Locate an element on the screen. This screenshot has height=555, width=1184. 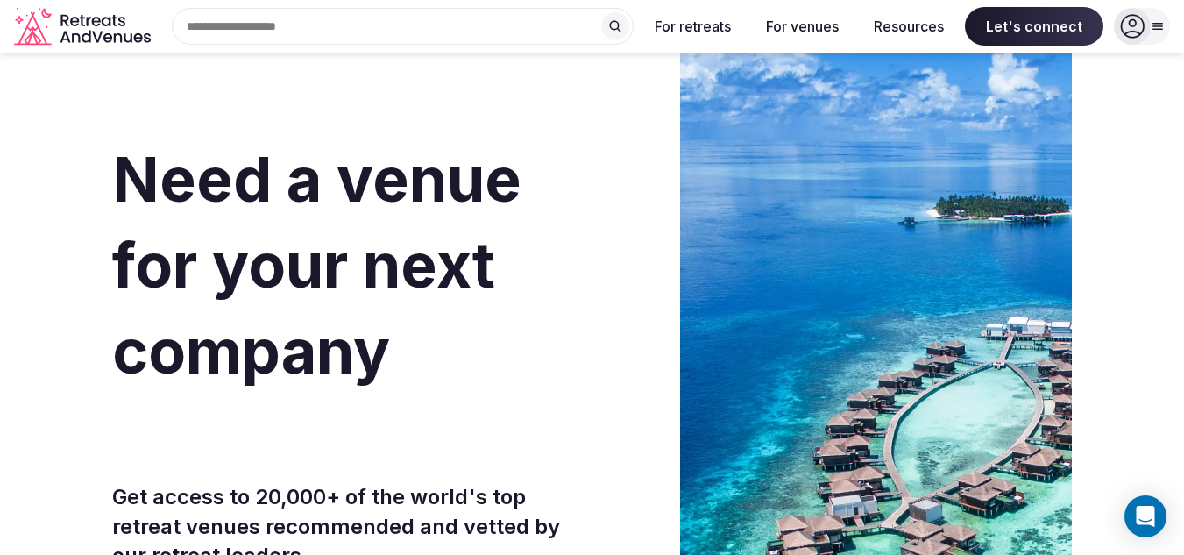
span: Let's connect is located at coordinates (1034, 26).